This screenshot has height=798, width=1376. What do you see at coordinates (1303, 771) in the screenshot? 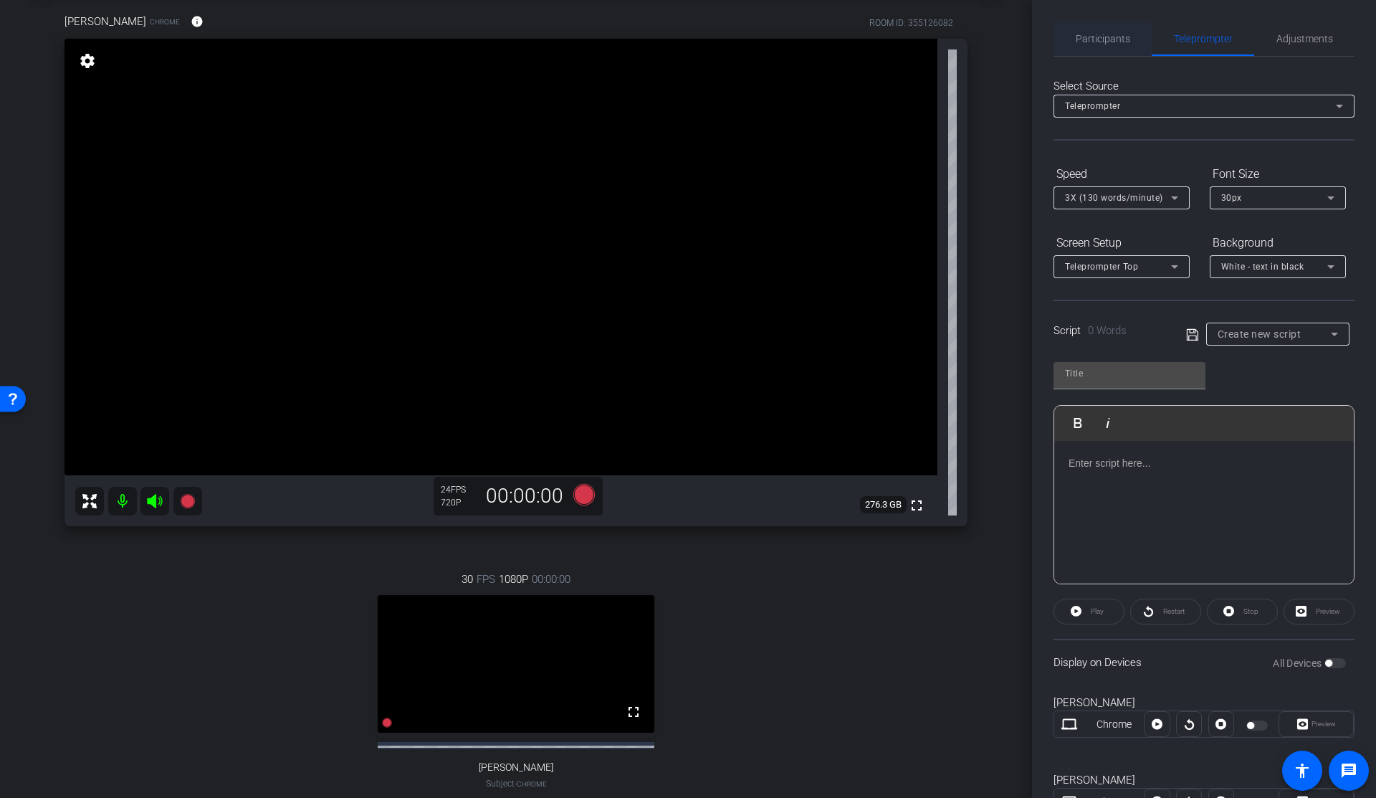
I see `mat-icon: accessibility` at bounding box center [1303, 771].